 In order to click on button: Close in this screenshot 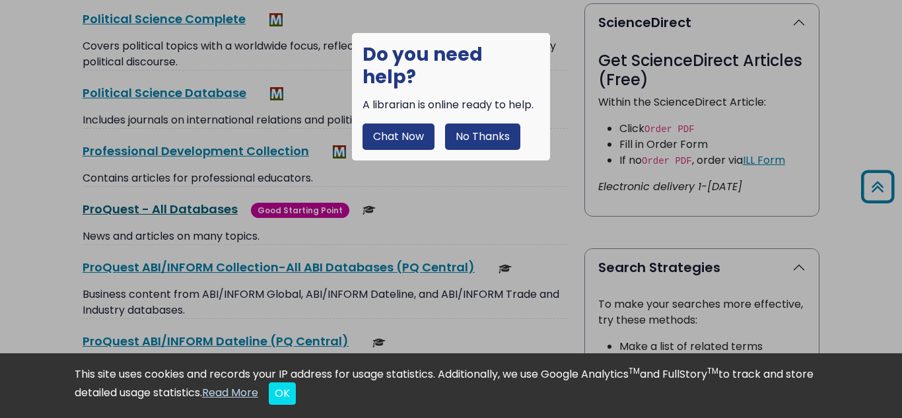, I will do `click(282, 394)`.